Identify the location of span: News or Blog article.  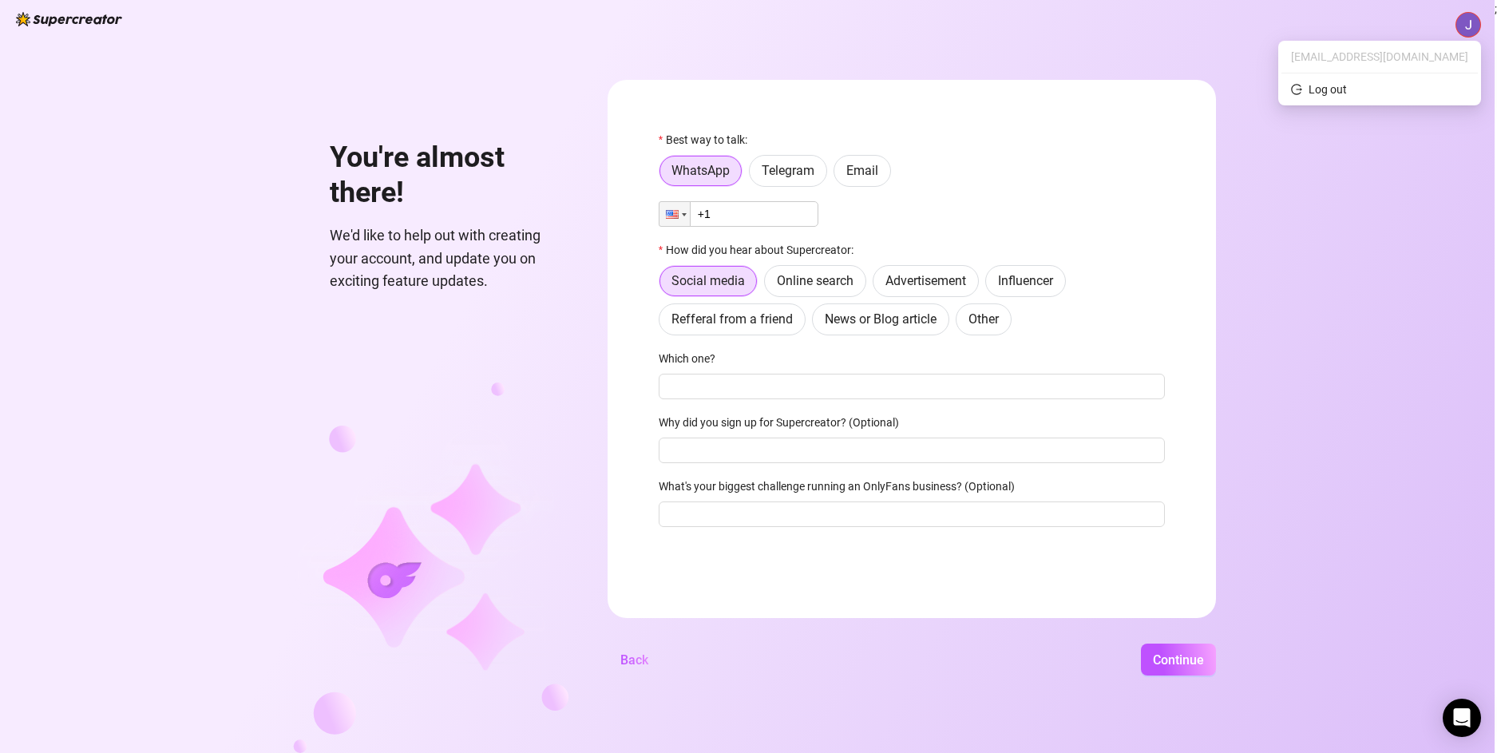
(881, 319).